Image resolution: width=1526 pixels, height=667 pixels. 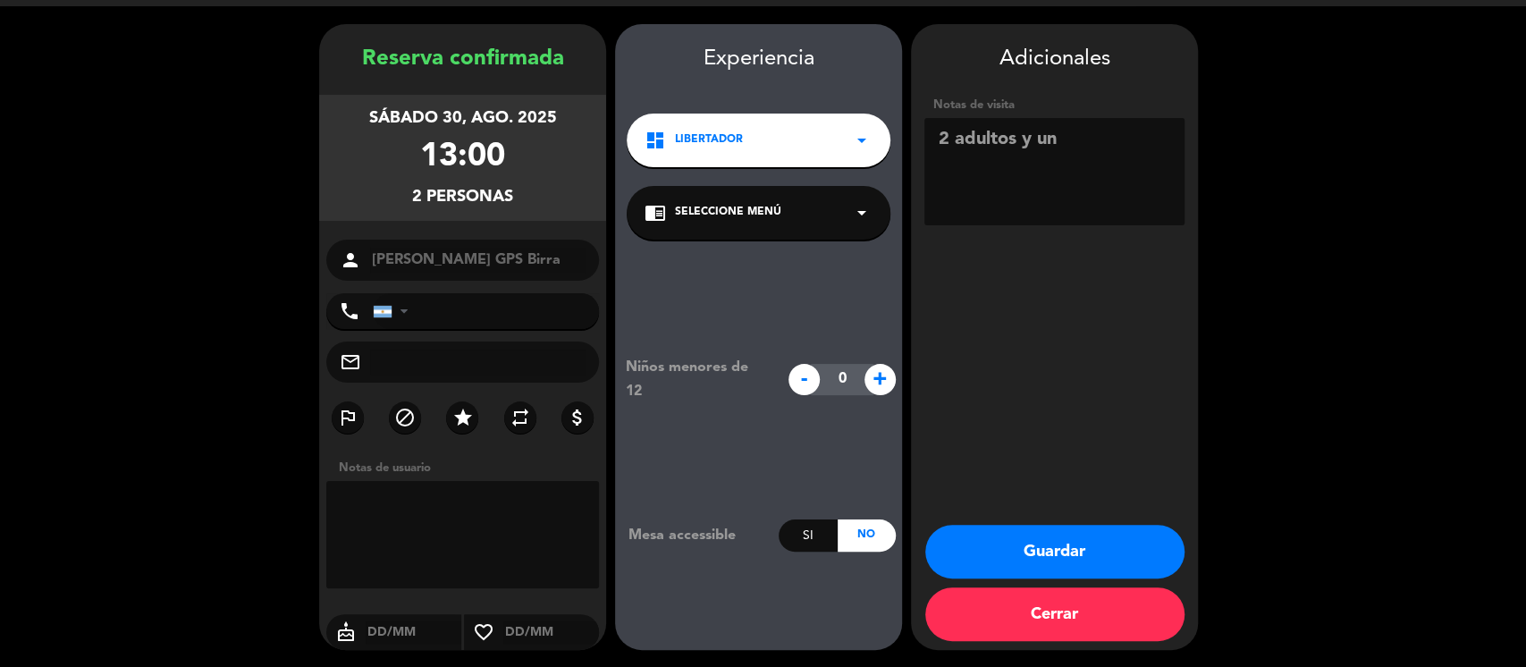 What do you see at coordinates (866, 535) in the screenshot?
I see `div: No` at bounding box center [866, 535].